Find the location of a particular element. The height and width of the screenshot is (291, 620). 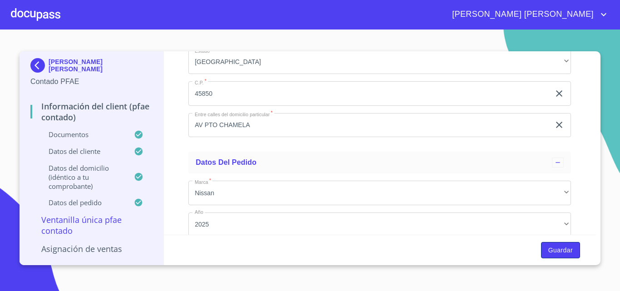

div: 2025 is located at coordinates (380, 225).